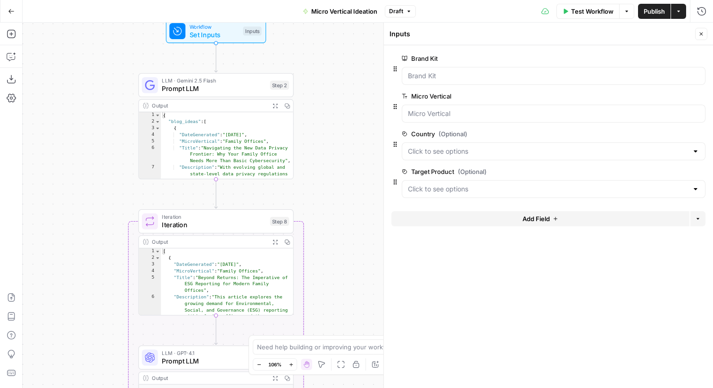 This screenshot has height=388, width=713. I want to click on div: Step 8, so click(280, 221).